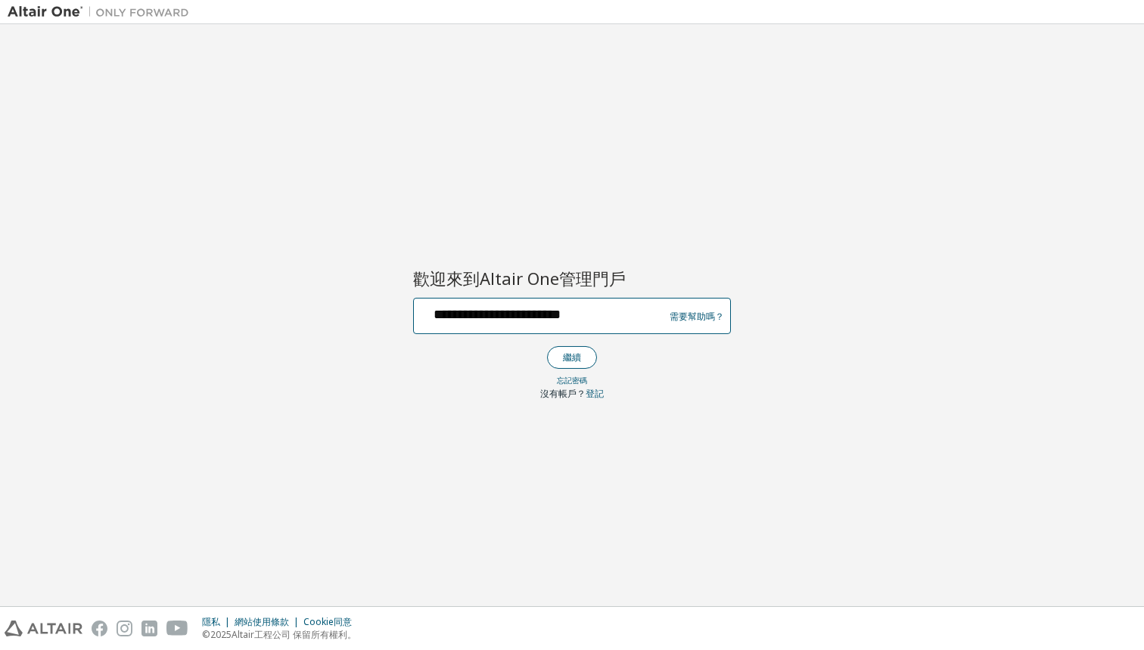 This screenshot has height=650, width=1144. Describe the element at coordinates (269, 622) in the screenshot. I see `div: 網站使用條款` at that location.